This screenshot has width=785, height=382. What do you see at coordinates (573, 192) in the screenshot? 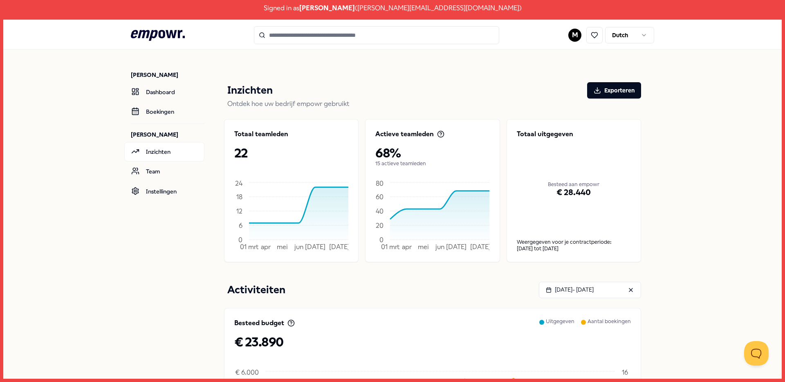
I see `div: € 28.440` at bounding box center [573, 192].